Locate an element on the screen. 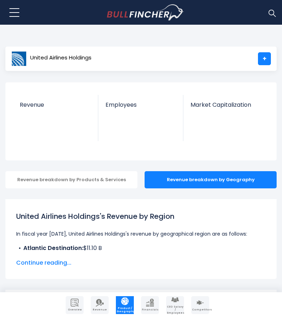  b: Atlantic Destination: is located at coordinates (53, 248).